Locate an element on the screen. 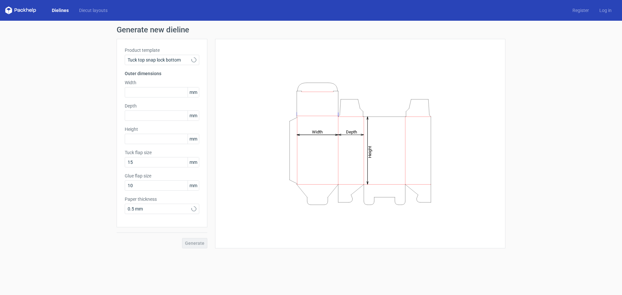 The height and width of the screenshot is (295, 622). label: Depth is located at coordinates (162, 106).